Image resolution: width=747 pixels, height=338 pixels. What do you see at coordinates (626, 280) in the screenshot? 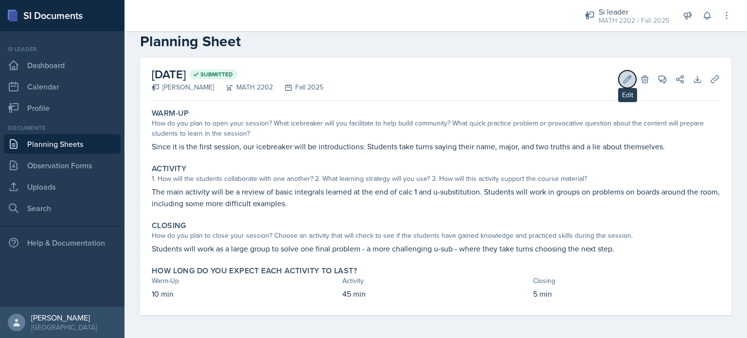
I see `div: Closing` at bounding box center [626, 280].